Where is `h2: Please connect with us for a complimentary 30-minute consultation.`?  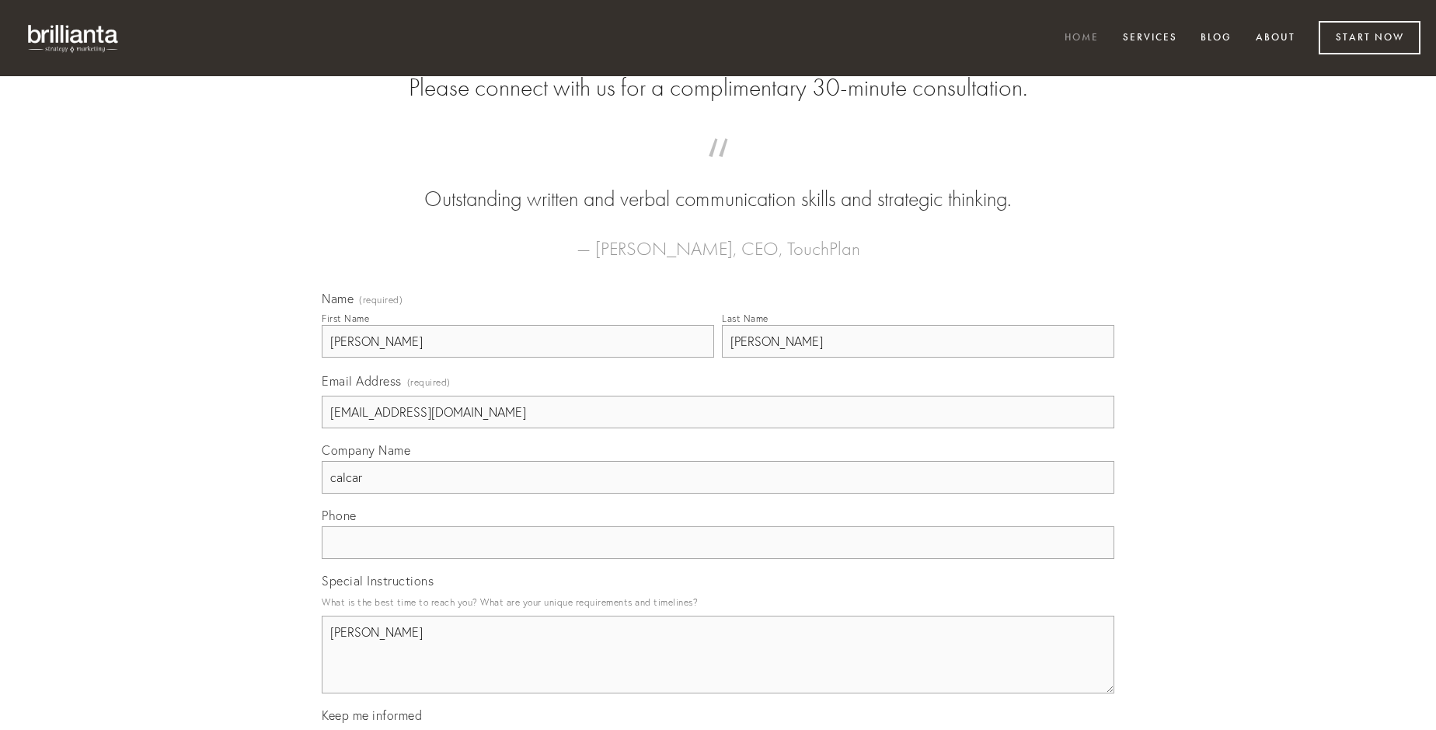
h2: Please connect with us for a complimentary 30-minute consultation. is located at coordinates (718, 88).